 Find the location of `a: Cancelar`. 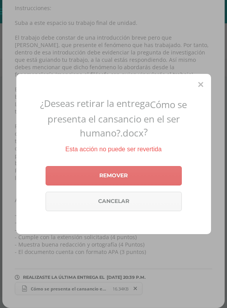

a: Cancelar is located at coordinates (114, 201).